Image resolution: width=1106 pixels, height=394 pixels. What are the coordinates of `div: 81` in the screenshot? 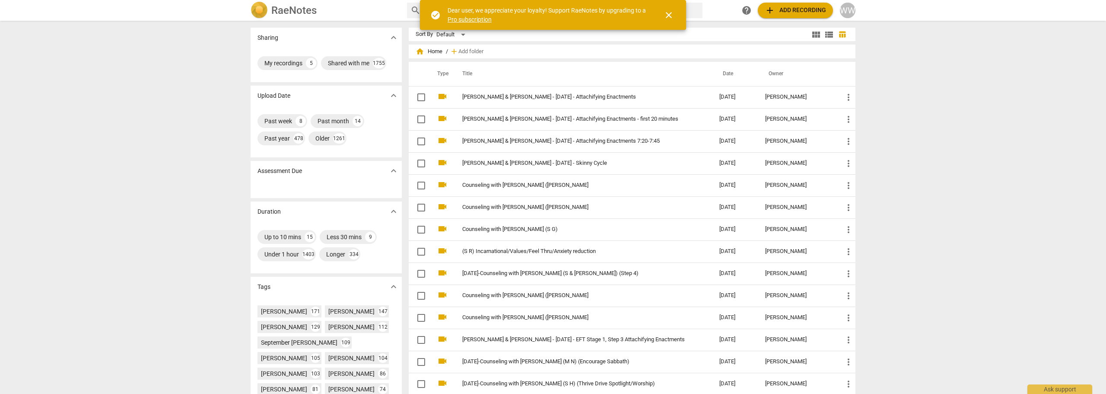 It's located at (315, 389).